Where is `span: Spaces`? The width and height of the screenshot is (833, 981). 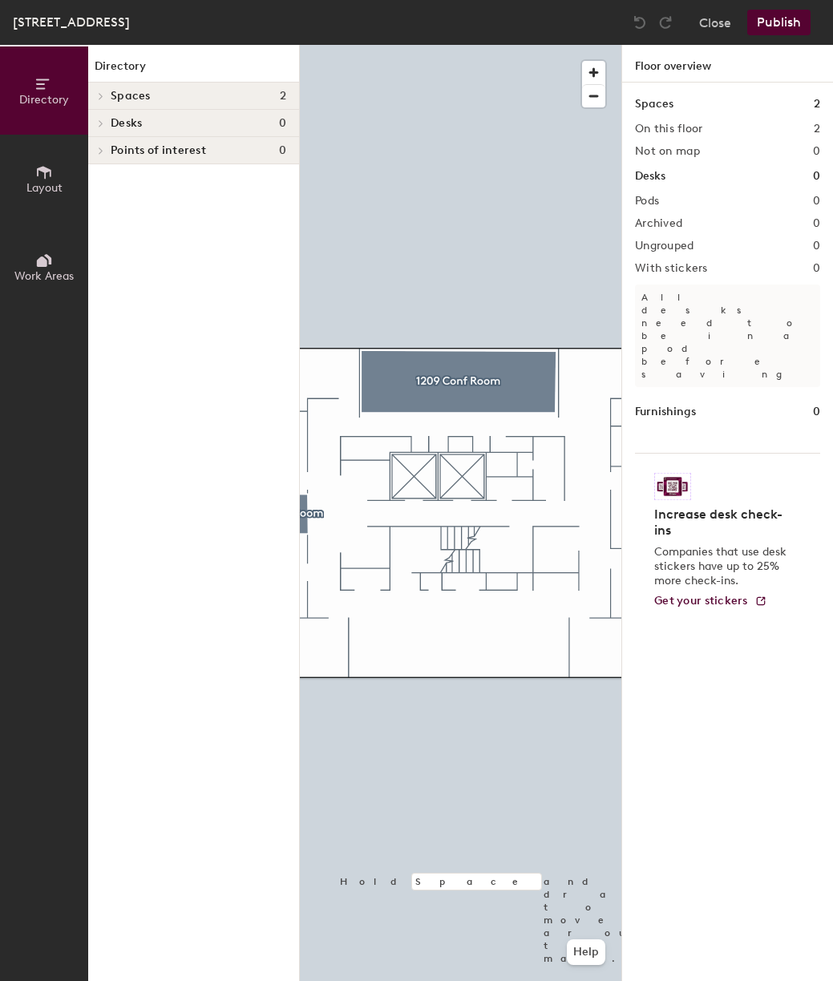
span: Spaces is located at coordinates (131, 96).